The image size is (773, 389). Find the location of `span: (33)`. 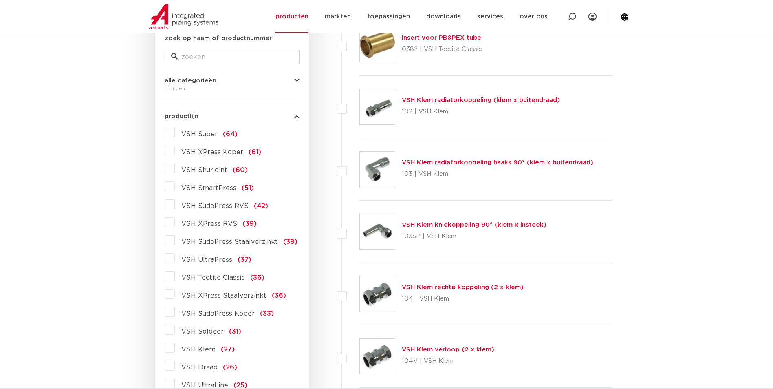

span: (33) is located at coordinates (267, 313).